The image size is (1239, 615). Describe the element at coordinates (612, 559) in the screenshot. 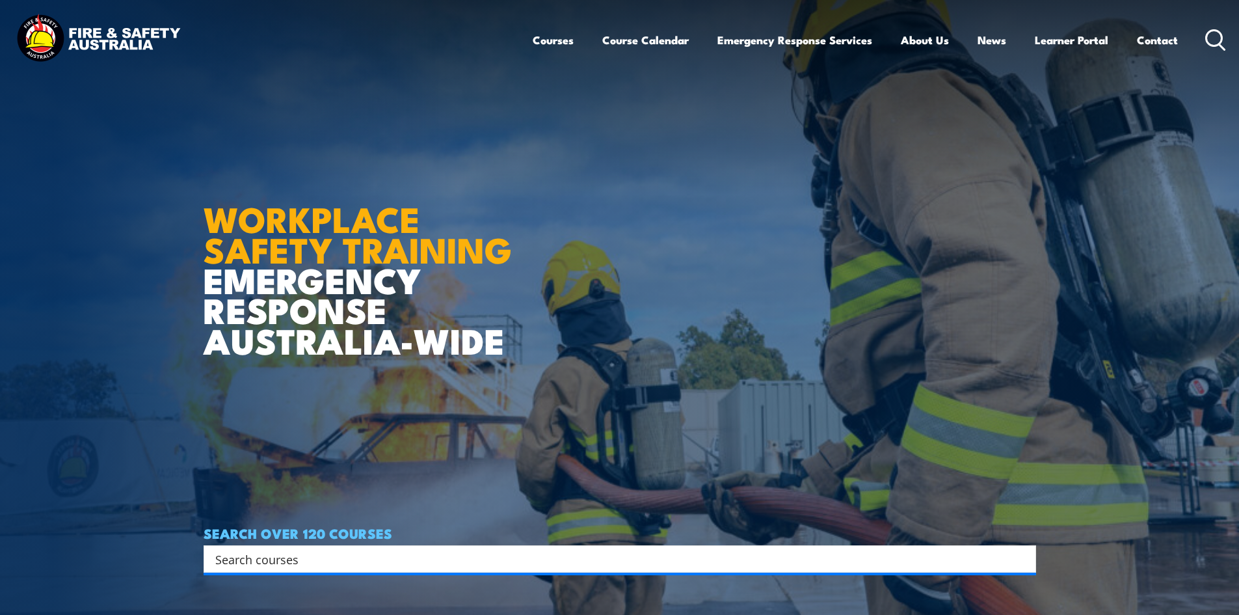

I see `input: Search input` at that location.